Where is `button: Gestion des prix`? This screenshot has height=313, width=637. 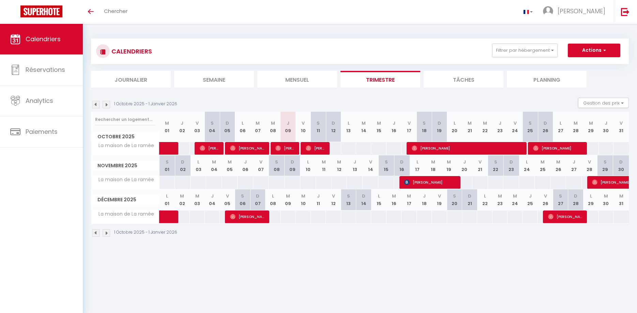 button: Gestion des prix is located at coordinates (604, 103).